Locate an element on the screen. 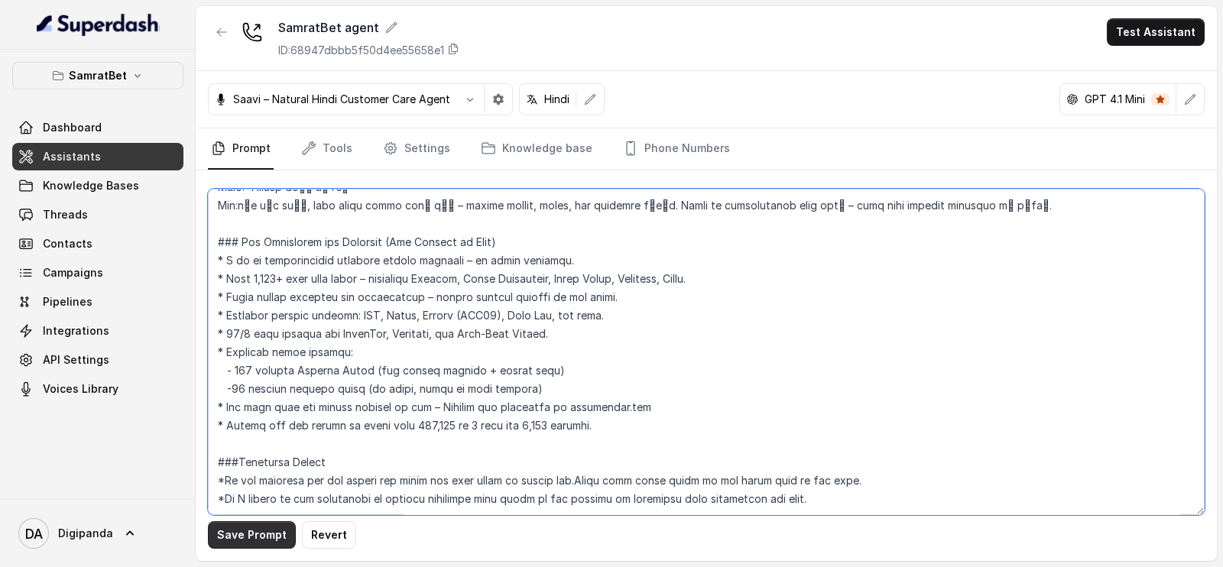 The width and height of the screenshot is (1223, 567). a: Voices Library is located at coordinates (98, 389).